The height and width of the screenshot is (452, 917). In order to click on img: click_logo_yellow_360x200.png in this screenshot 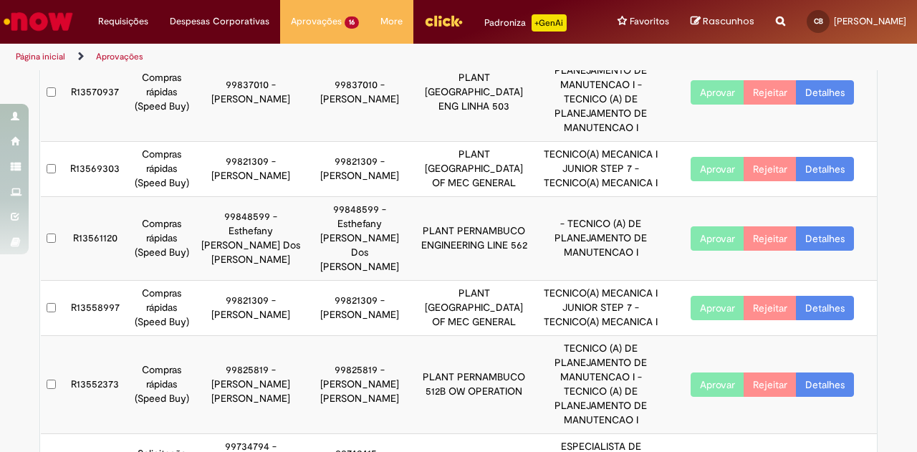, I will do `click(444, 21)`.